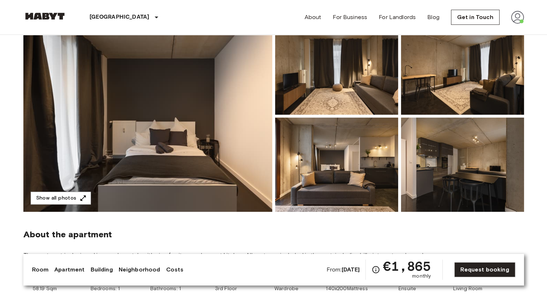 This screenshot has height=297, width=547. Describe the element at coordinates (101, 270) in the screenshot. I see `a: Building` at that location.